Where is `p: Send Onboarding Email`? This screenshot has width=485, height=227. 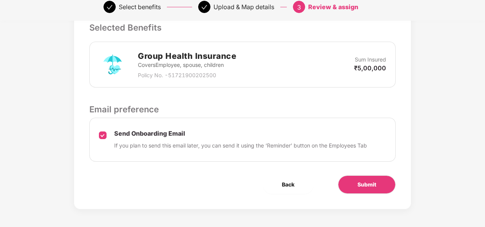
p: Send Onboarding Email is located at coordinates (241, 133).